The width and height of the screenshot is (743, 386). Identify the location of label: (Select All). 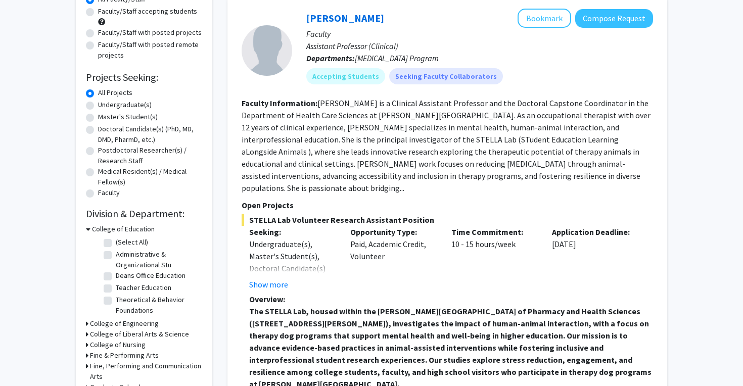
(132, 242).